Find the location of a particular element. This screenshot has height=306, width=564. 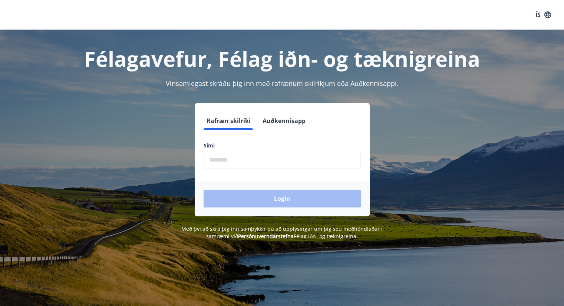

button: Auðkennisapp is located at coordinates (284, 121).